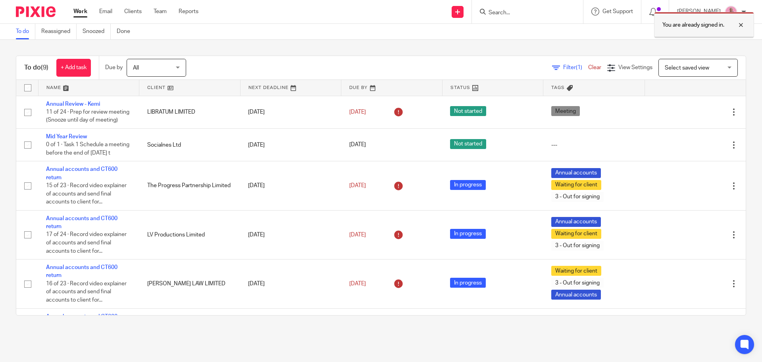  Describe the element at coordinates (86, 291) in the screenshot. I see `span: 16 of 23 · Record video explainer of accounts and send final accounts to client for...` at that location.